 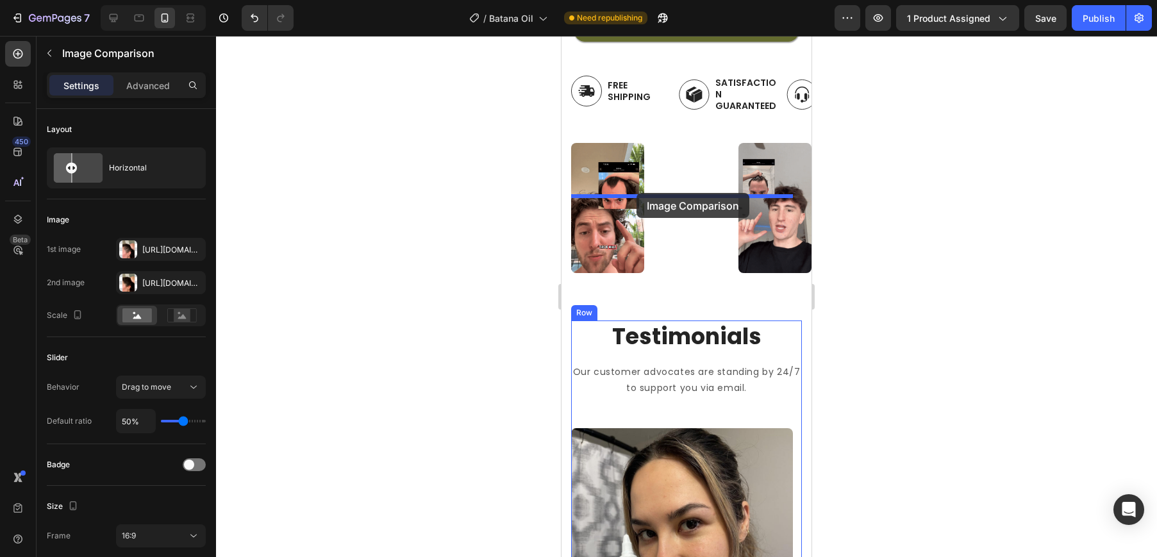 I want to click on div: Image, so click(x=58, y=220).